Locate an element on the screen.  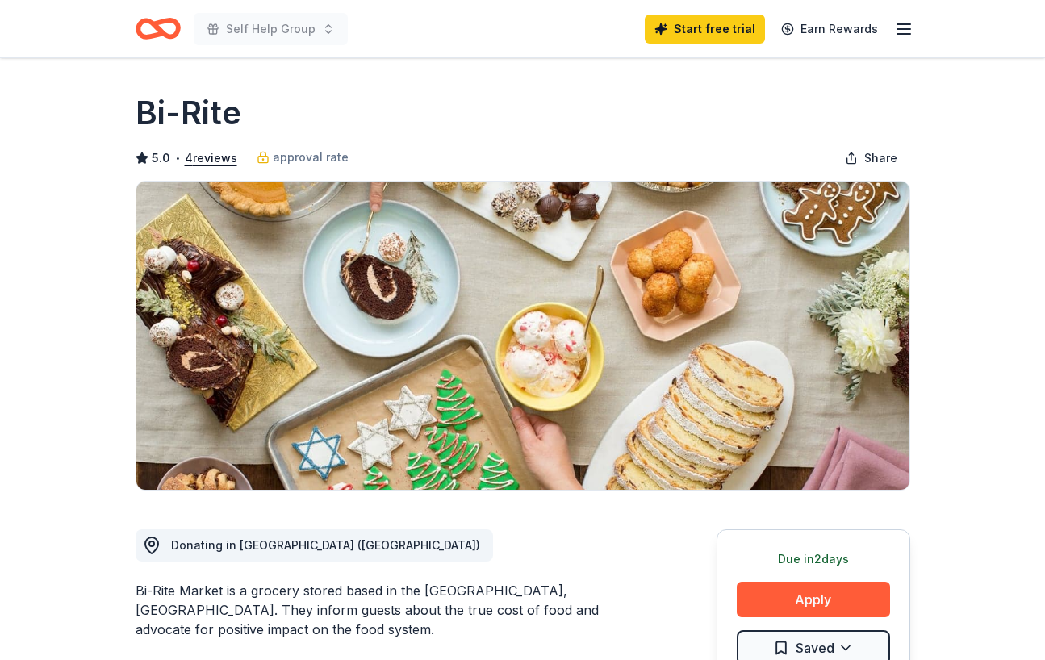
button: Share is located at coordinates (871, 158).